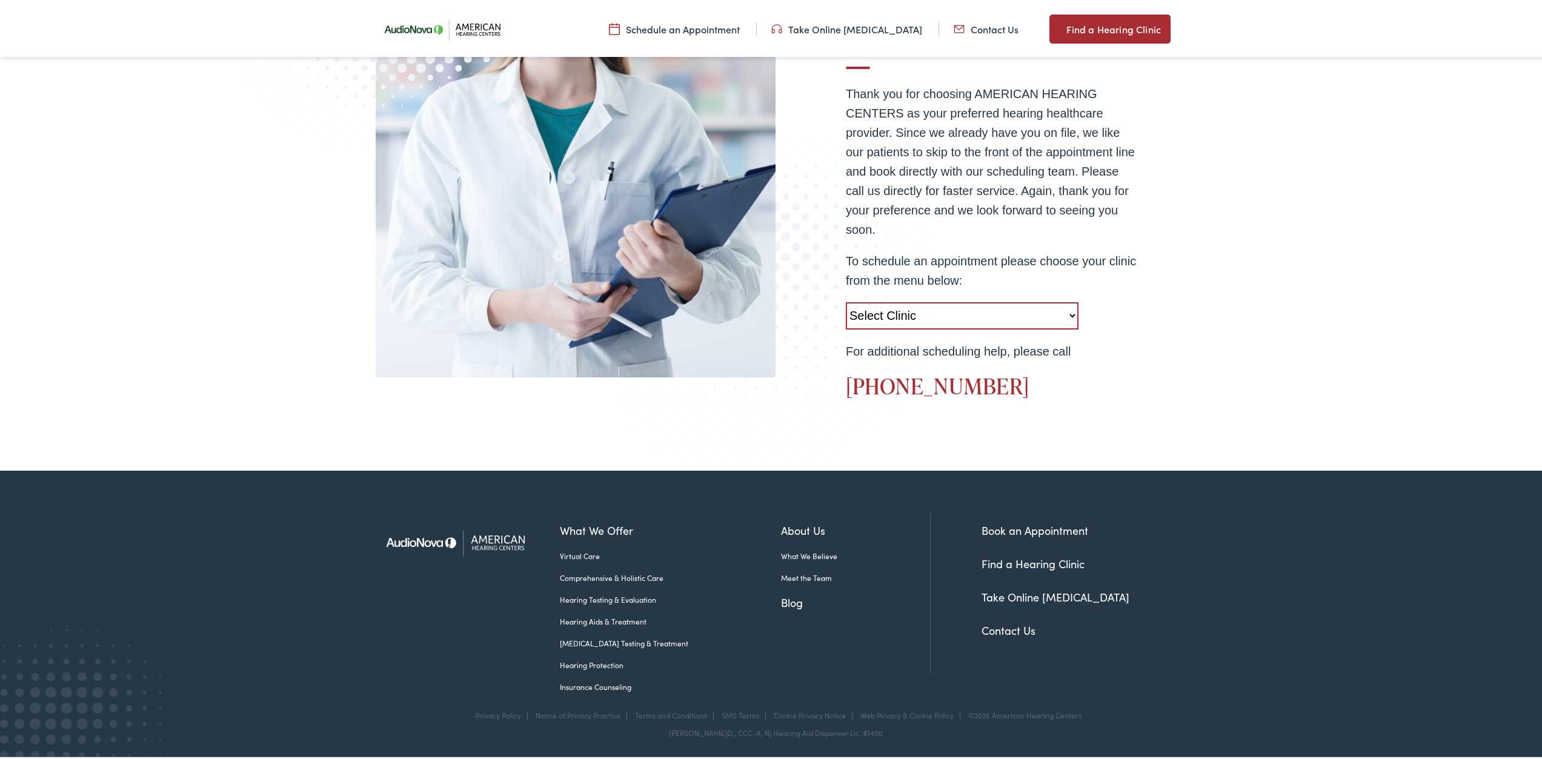  What do you see at coordinates (670, 597) in the screenshot?
I see `a: Hearing Testing & Evaluation` at bounding box center [670, 597].